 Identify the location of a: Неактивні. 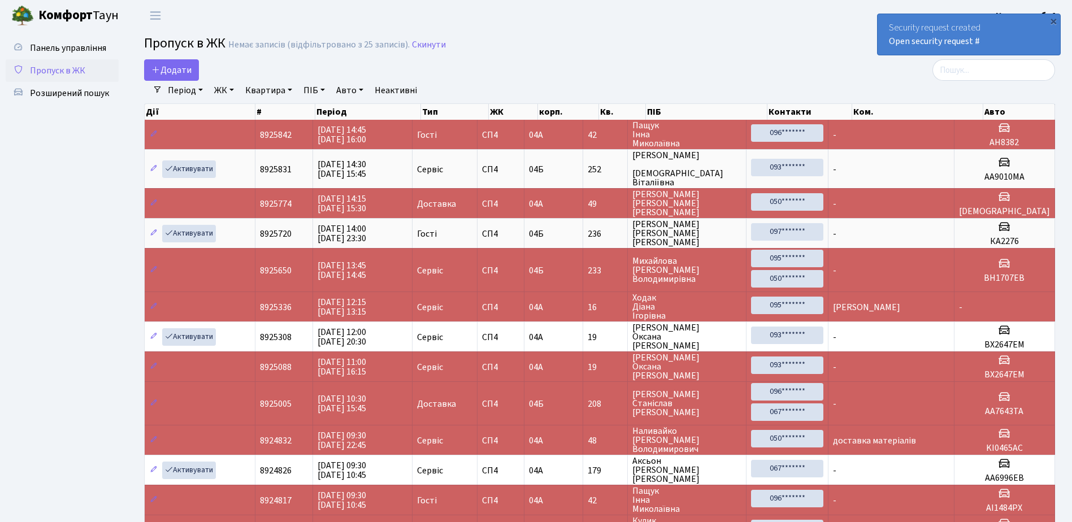
(396, 90).